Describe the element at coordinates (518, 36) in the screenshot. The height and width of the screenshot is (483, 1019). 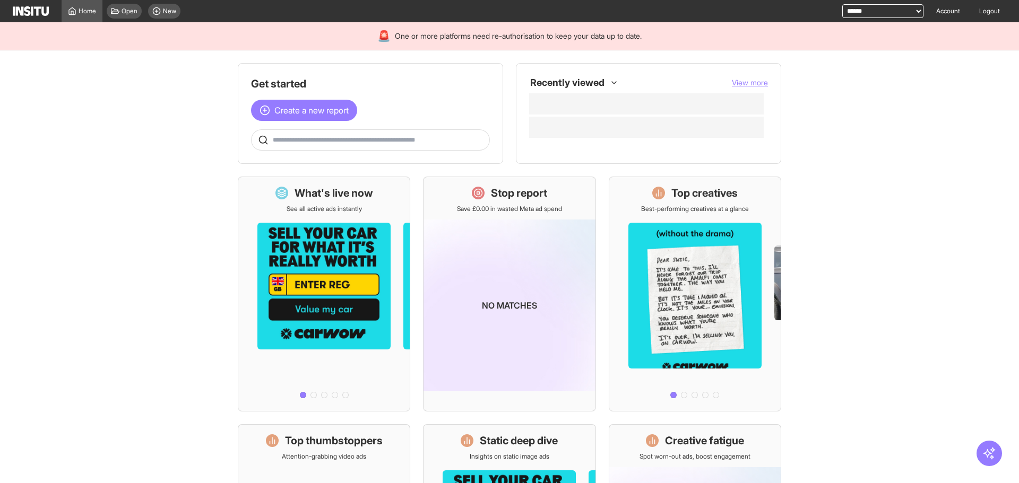
I see `span: One or more platforms need re-authorisation to keep your data up to date.` at that location.